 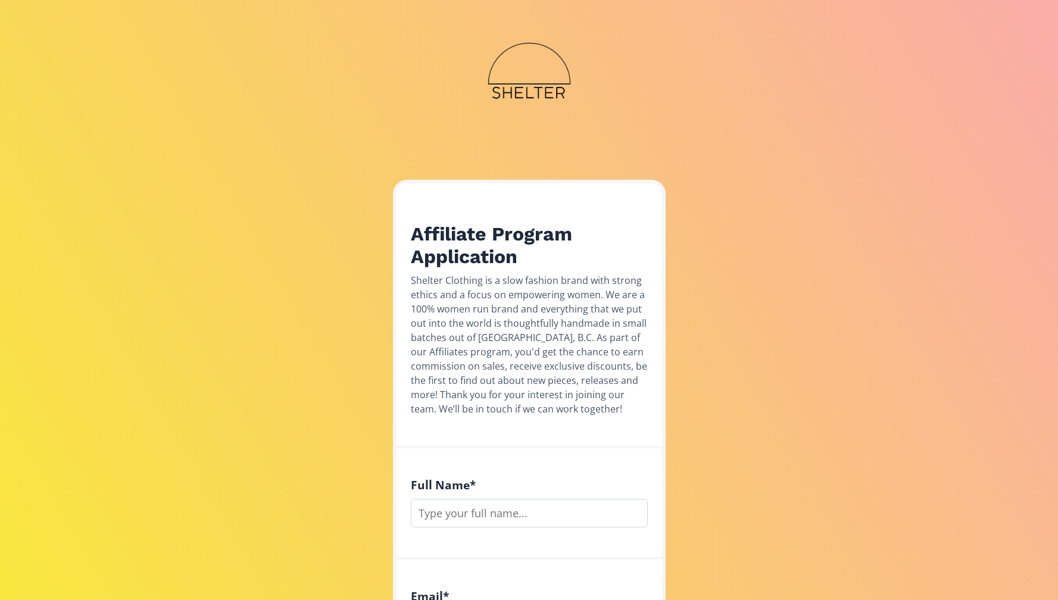 I want to click on input: Type your full name..., so click(x=529, y=513).